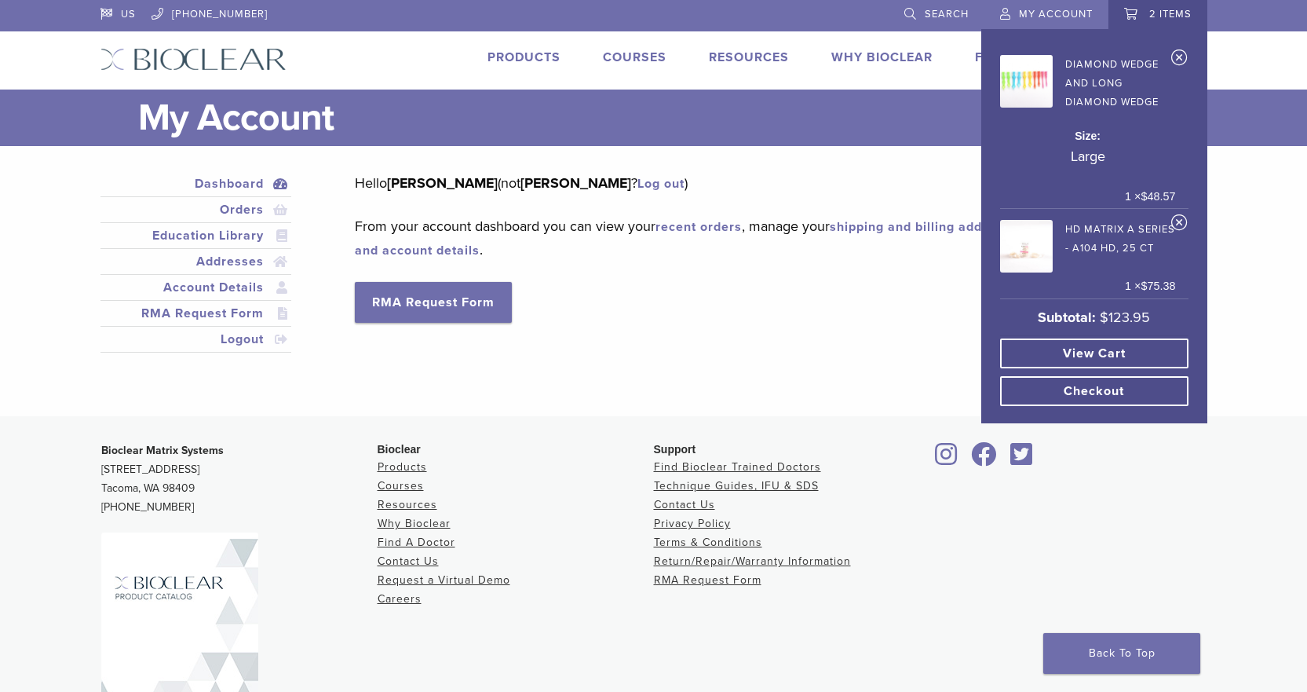 The height and width of the screenshot is (692, 1307). What do you see at coordinates (443, 579) in the screenshot?
I see `a: Request a Virtual Demo` at bounding box center [443, 579].